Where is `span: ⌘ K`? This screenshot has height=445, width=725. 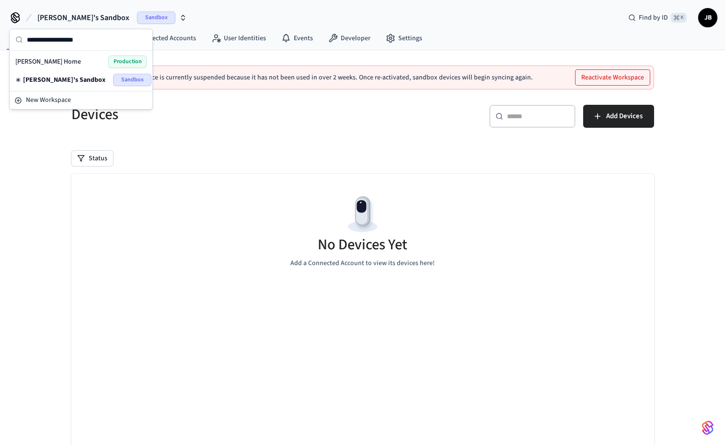 span: ⌘ K is located at coordinates (678, 18).